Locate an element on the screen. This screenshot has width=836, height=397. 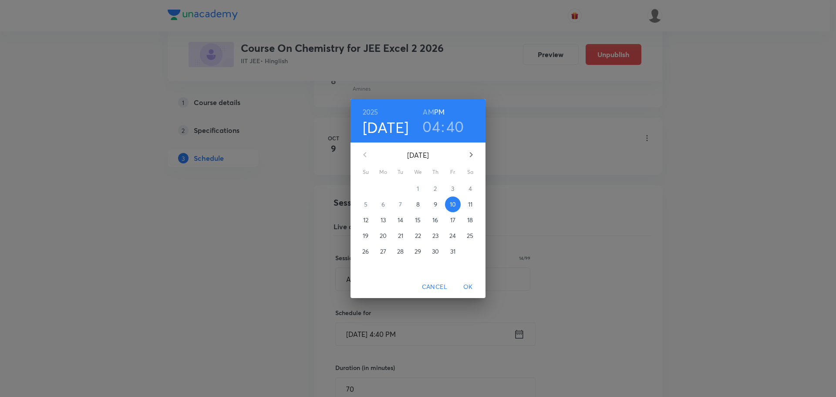
button: 16 is located at coordinates (436, 220).